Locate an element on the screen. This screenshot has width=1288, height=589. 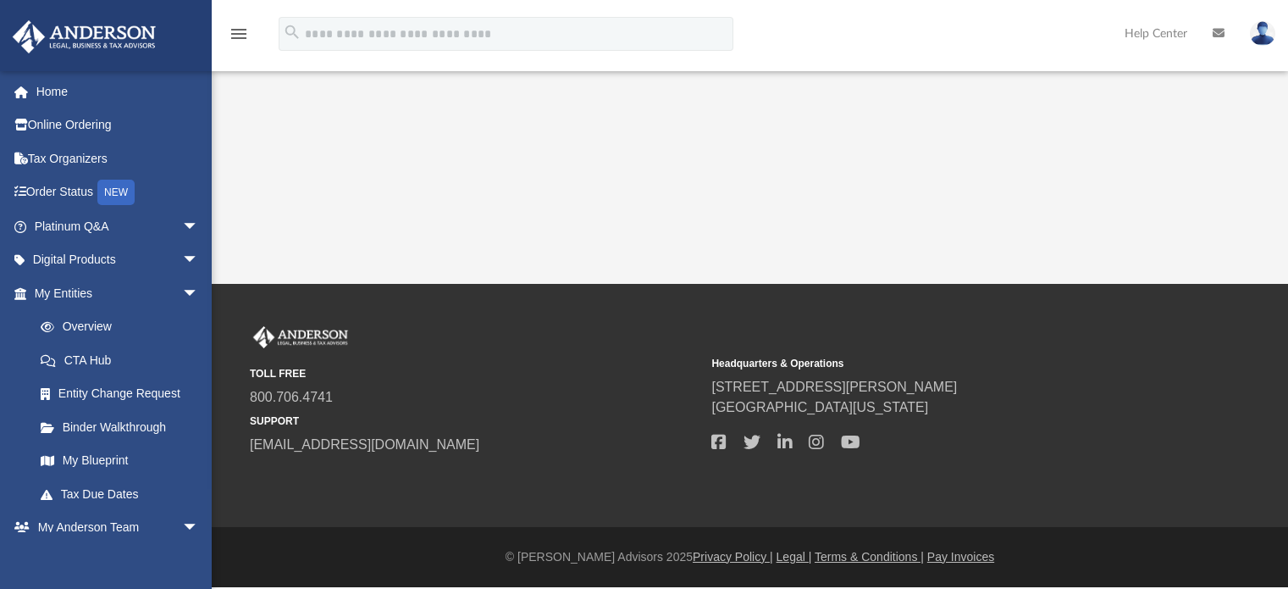
small: Headquarters & Operations is located at coordinates (936, 363).